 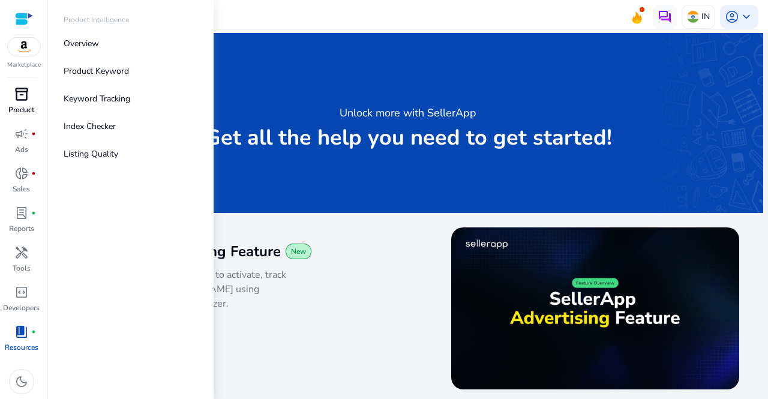 What do you see at coordinates (22, 134) in the screenshot?
I see `span: campaign` at bounding box center [22, 134].